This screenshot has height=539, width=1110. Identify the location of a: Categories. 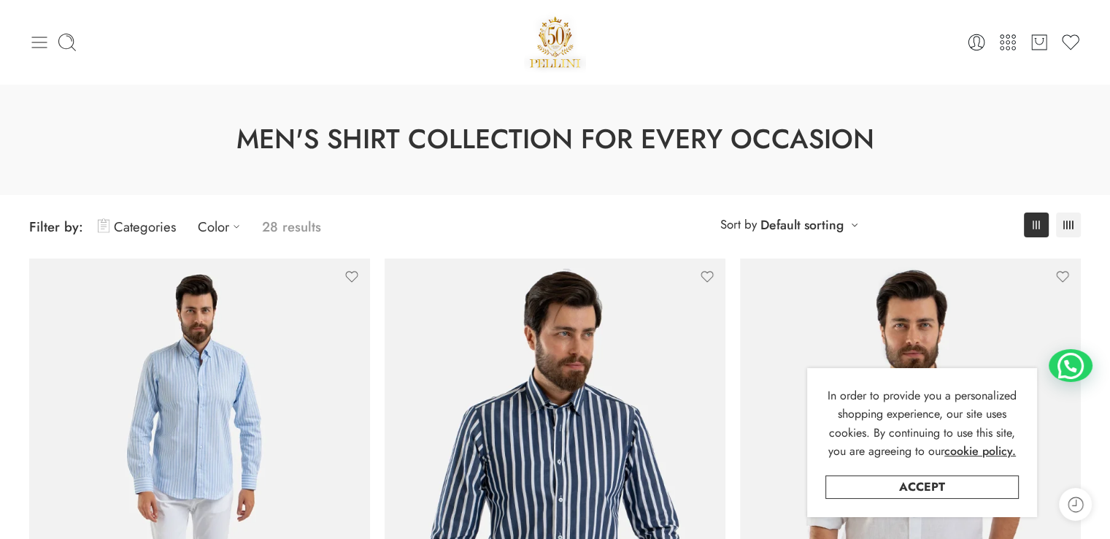
(136, 226).